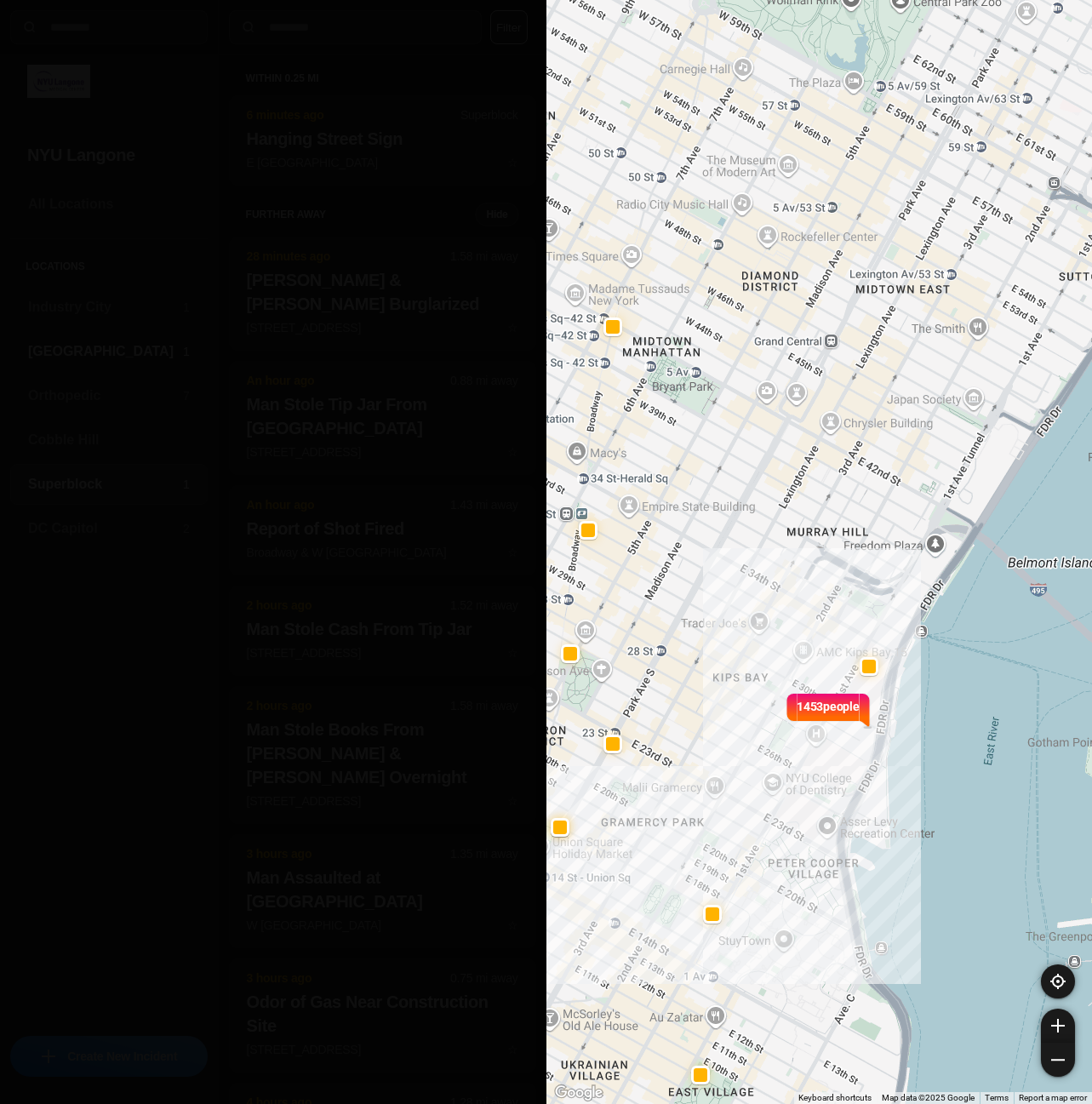 The width and height of the screenshot is (1092, 1104). I want to click on p: 1.52 mi away, so click(483, 605).